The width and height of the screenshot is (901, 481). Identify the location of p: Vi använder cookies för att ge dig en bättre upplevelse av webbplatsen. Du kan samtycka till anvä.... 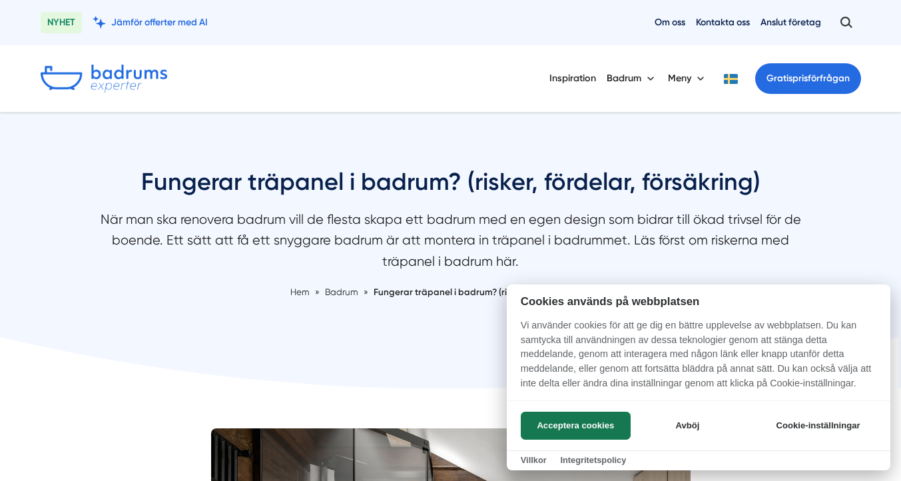
(698, 359).